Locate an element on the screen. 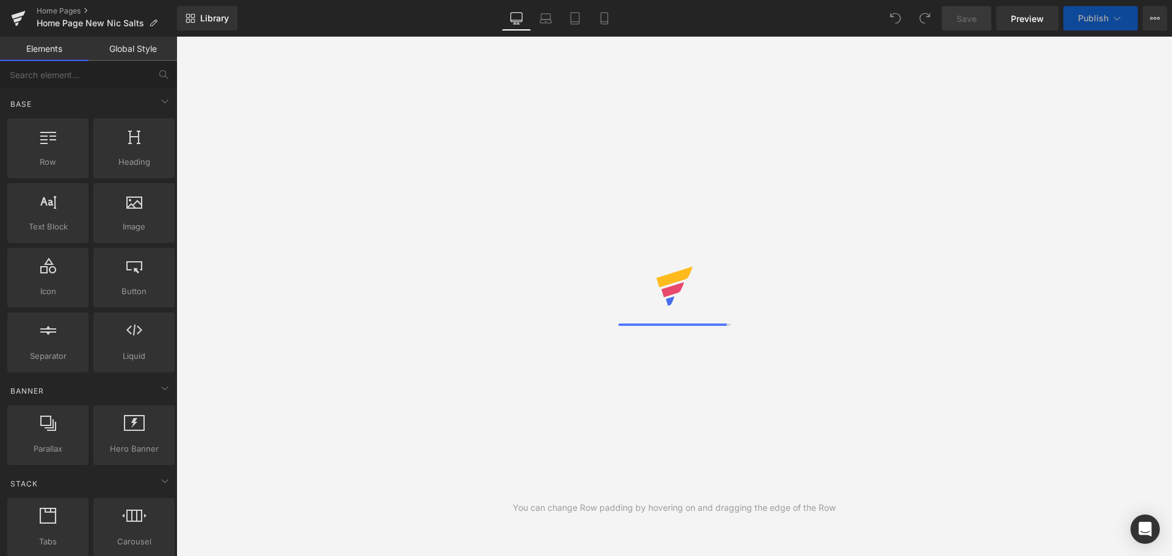  div: Open Intercom Messenger is located at coordinates (1145, 529).